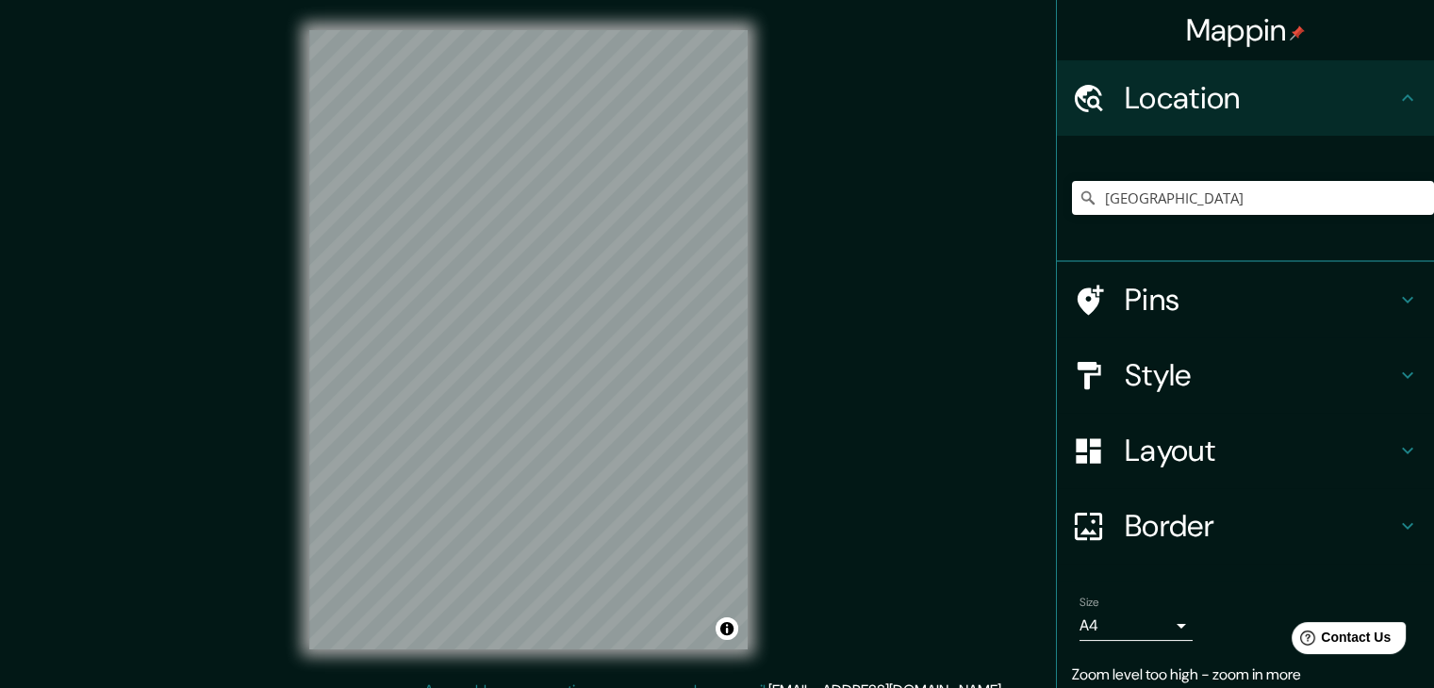 Image resolution: width=1434 pixels, height=688 pixels. What do you see at coordinates (1253, 198) in the screenshot?
I see `input: Pick your city or area` at bounding box center [1253, 198].